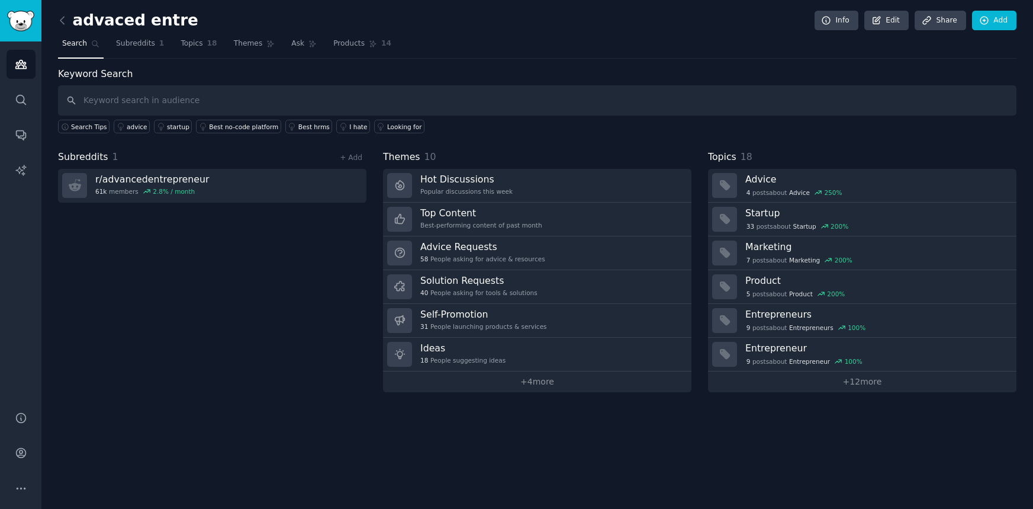 The height and width of the screenshot is (509, 1033). I want to click on h3: Startup, so click(877, 213).